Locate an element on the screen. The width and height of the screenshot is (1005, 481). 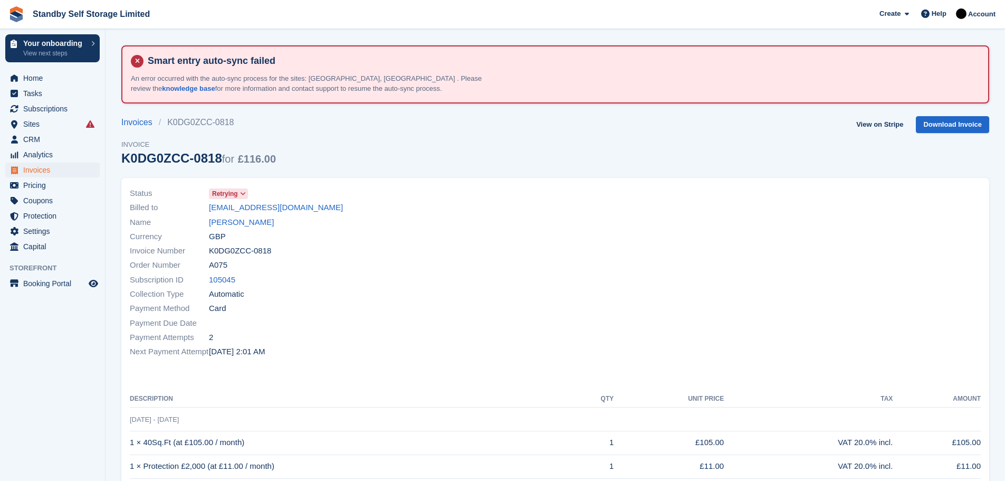
span: Create is located at coordinates (890, 14).